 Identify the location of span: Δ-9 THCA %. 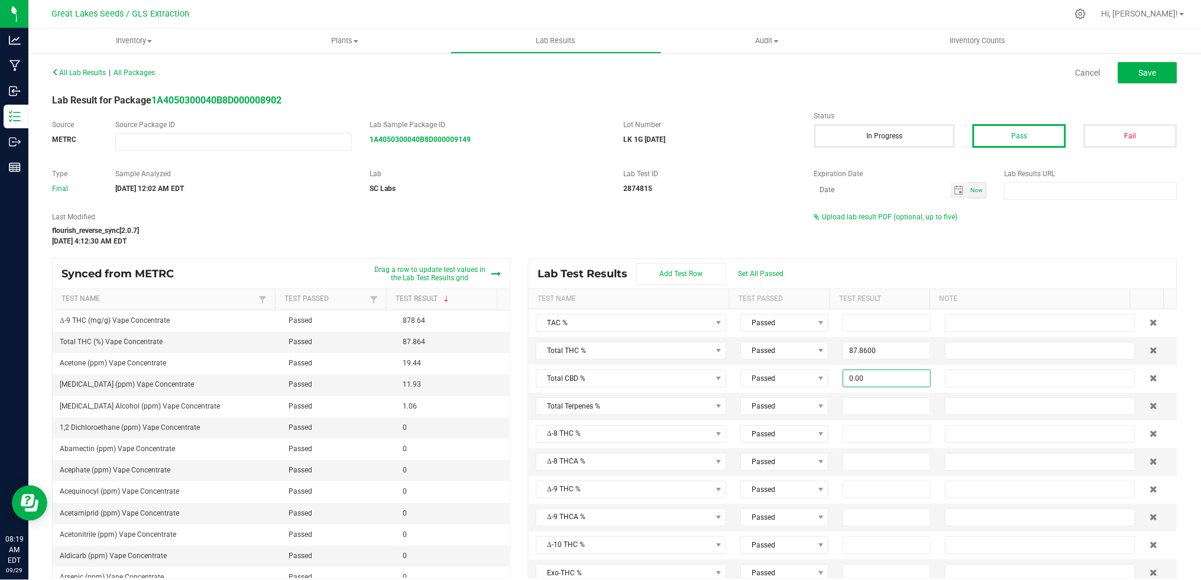
(623, 517).